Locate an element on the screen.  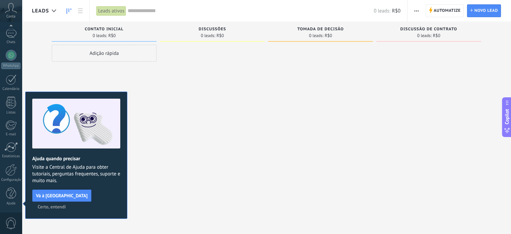
div: Contato inicial is located at coordinates (104, 30).